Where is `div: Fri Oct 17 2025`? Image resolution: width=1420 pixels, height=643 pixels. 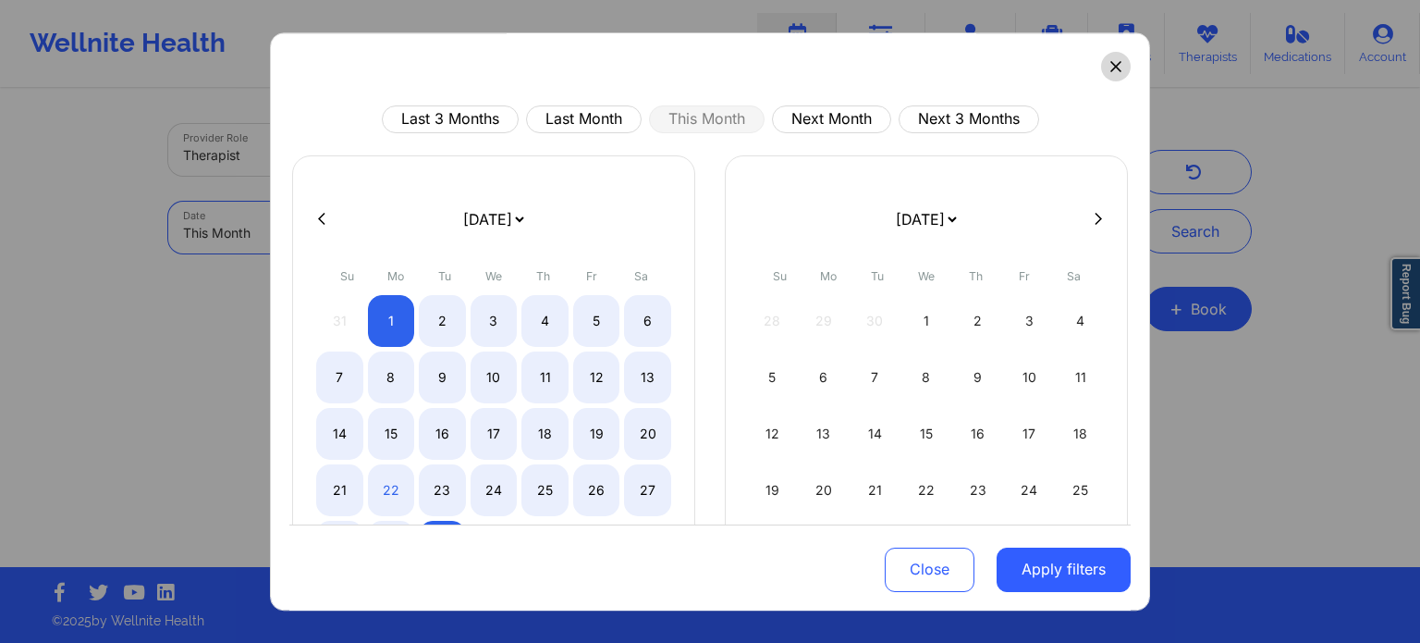
div: Fri Oct 17 2025 is located at coordinates (1029, 434).